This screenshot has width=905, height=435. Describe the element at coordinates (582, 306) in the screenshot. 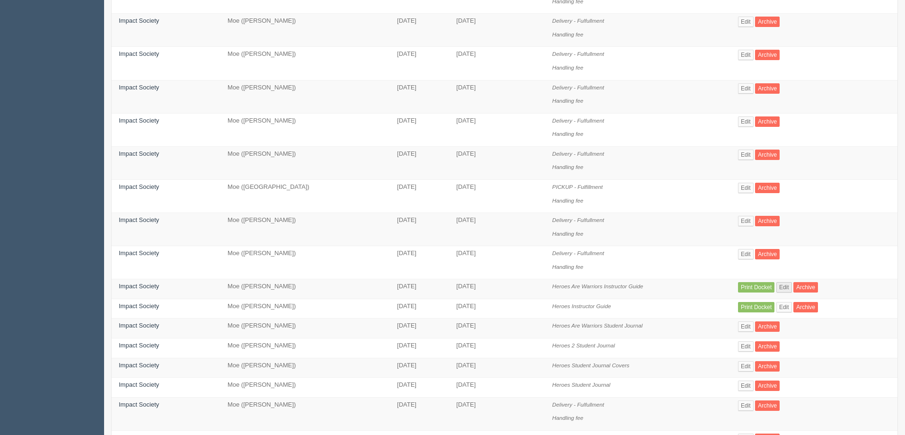

I see `i: Heroes Instructor Guide` at that location.